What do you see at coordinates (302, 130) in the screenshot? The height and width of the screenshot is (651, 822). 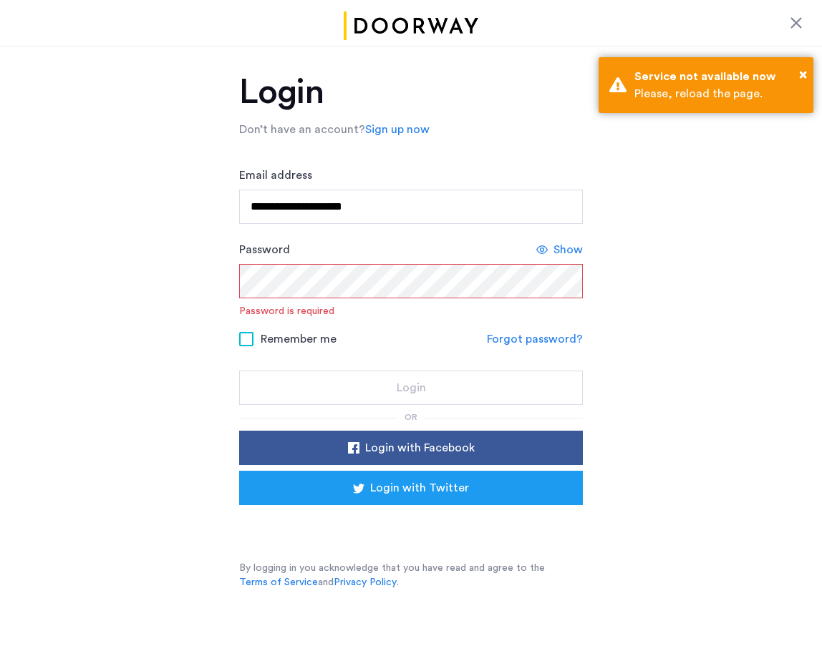 I see `span: Don’t have an account?` at bounding box center [302, 130].